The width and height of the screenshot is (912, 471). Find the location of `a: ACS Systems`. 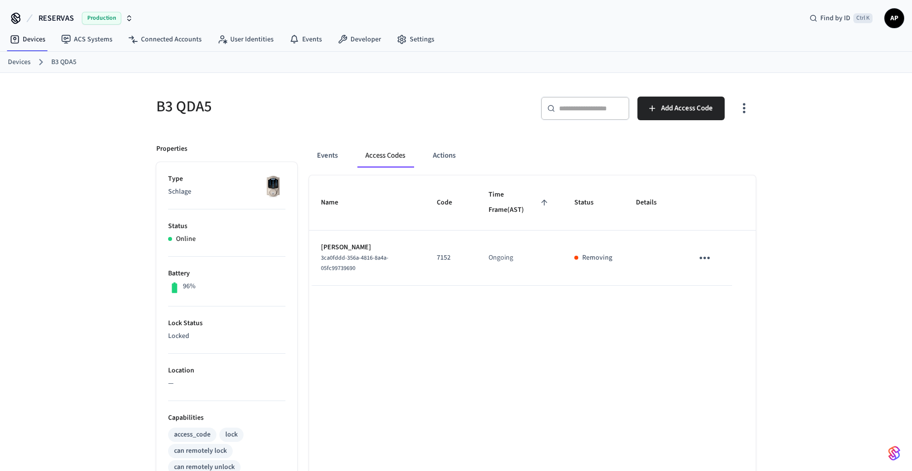

a: ACS Systems is located at coordinates (87, 39).